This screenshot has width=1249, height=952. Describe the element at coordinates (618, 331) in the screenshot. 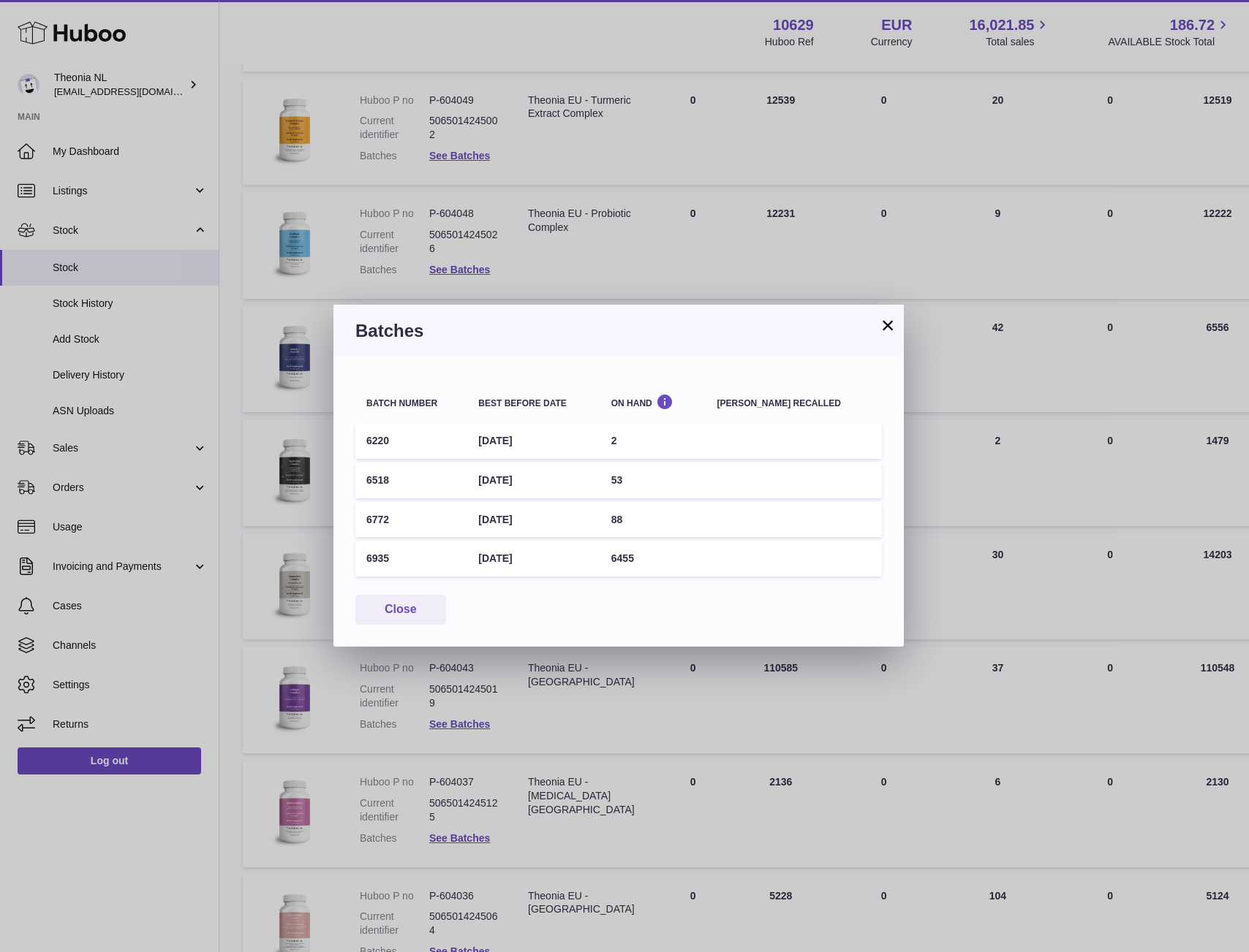

I see `h3: Batches` at that location.